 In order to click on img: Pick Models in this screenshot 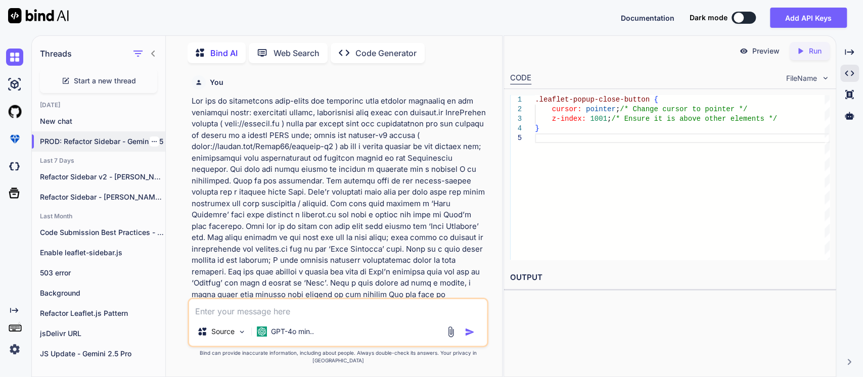, I will do `click(242, 332)`.